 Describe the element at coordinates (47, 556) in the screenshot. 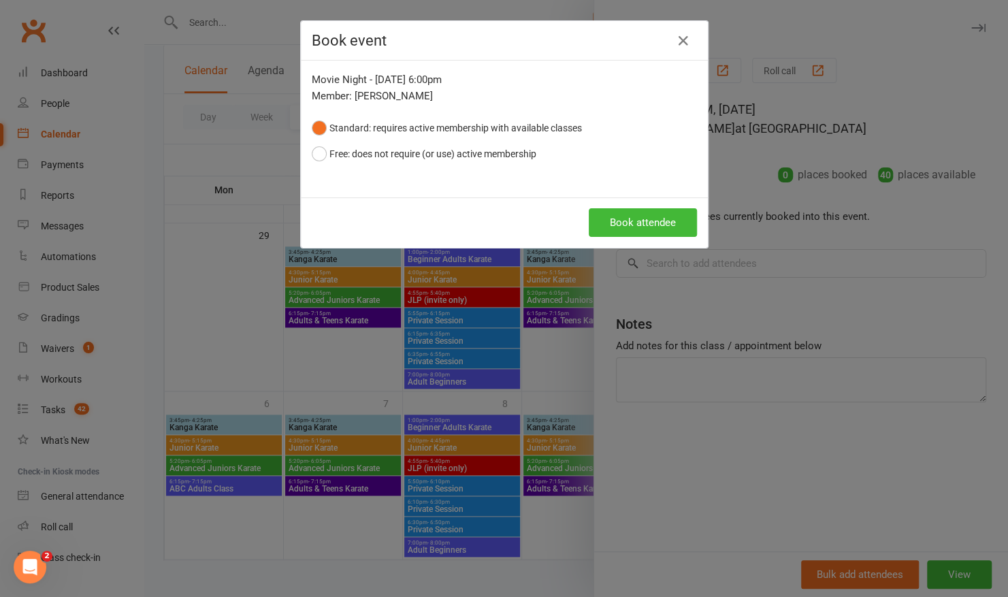

I see `span: 2` at that location.